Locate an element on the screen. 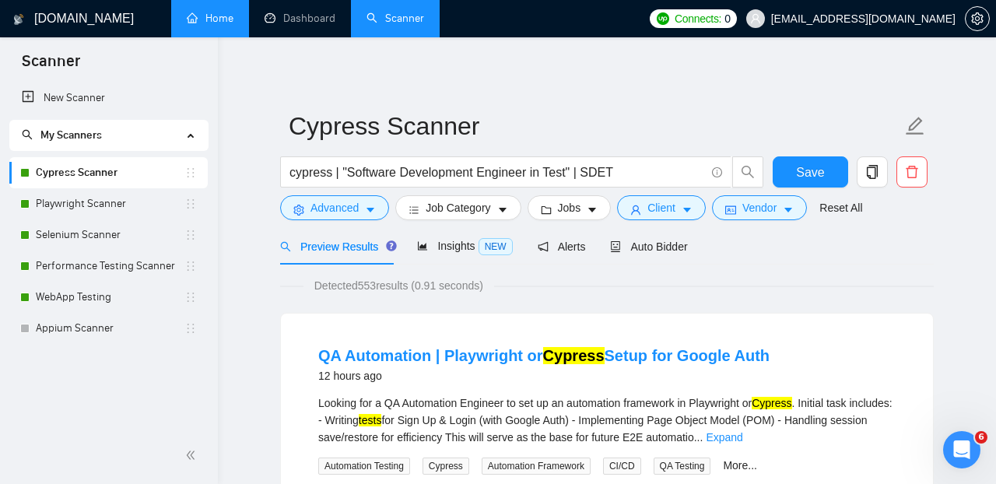 Image resolution: width=996 pixels, height=484 pixels. span: Automation Testing is located at coordinates (364, 466).